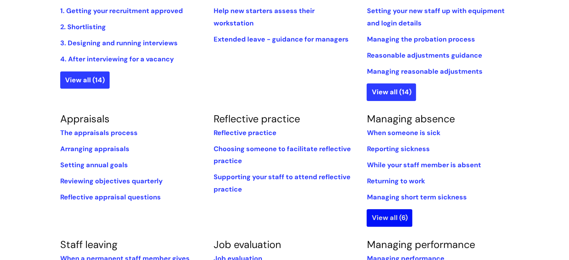 This screenshot has height=260, width=569. Describe the element at coordinates (83, 27) in the screenshot. I see `a: 2. Shortlisting` at that location.